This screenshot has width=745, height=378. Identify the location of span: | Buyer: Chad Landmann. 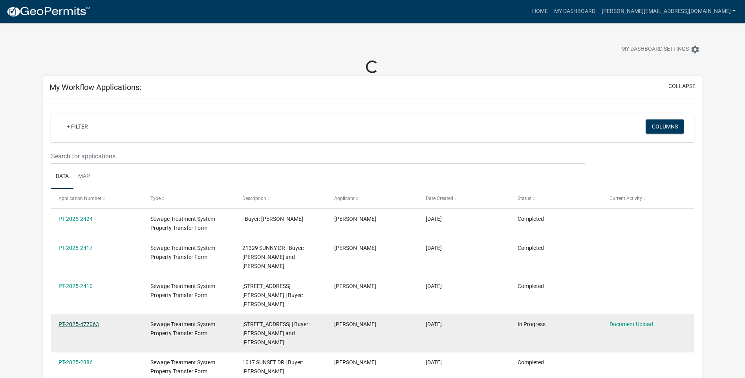
(272, 219).